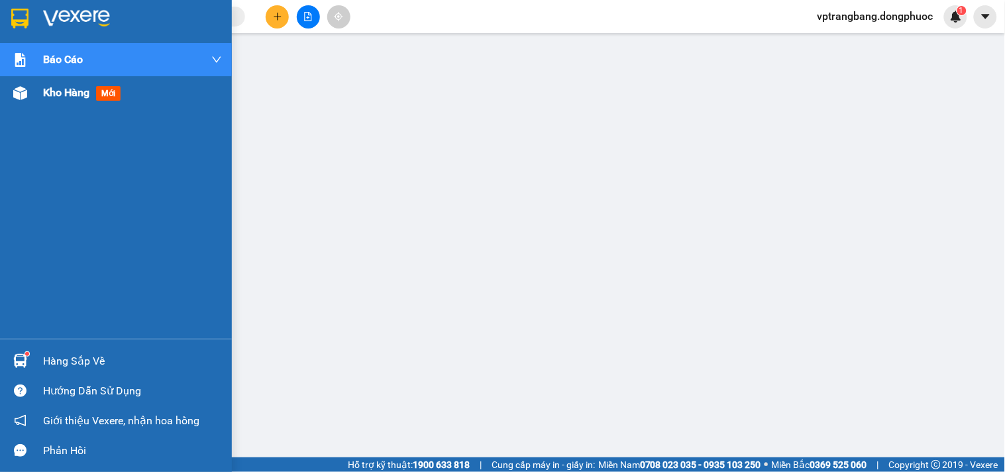  What do you see at coordinates (875, 16) in the screenshot?
I see `span: vptrangbang.dongphuoc` at bounding box center [875, 16].